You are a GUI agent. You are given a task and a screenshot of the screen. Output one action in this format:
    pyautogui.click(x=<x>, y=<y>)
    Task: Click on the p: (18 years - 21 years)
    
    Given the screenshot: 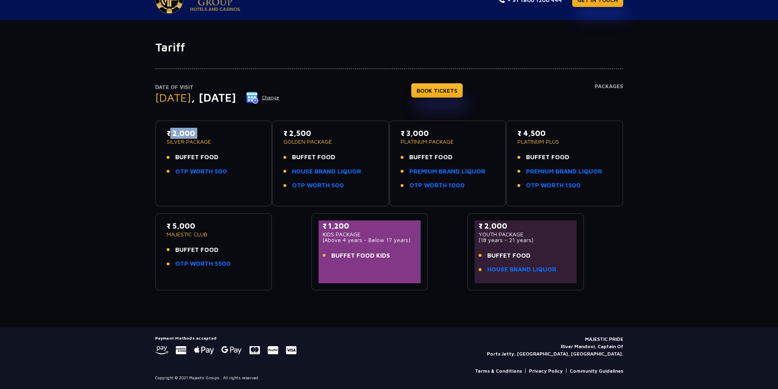 What is the action you would take?
    pyautogui.click(x=526, y=240)
    